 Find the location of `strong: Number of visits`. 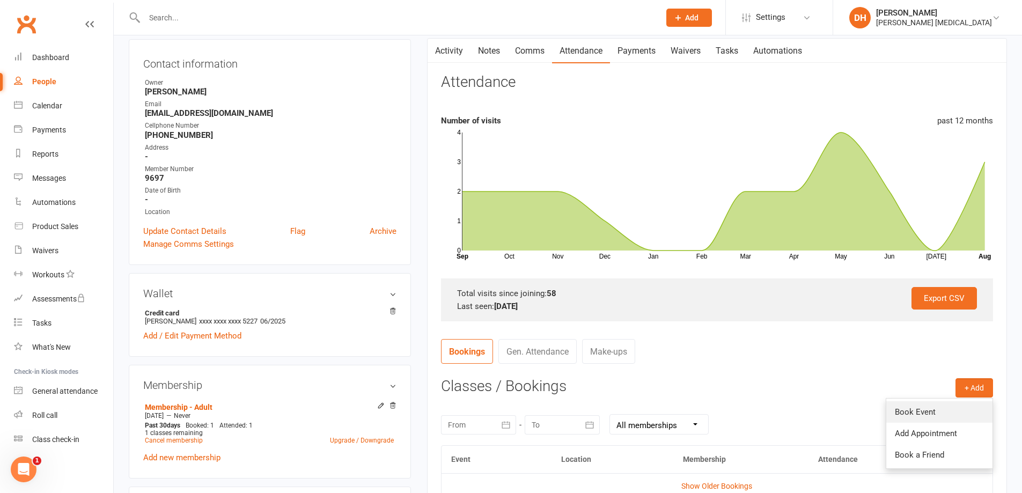

strong: Number of visits is located at coordinates (471, 121).